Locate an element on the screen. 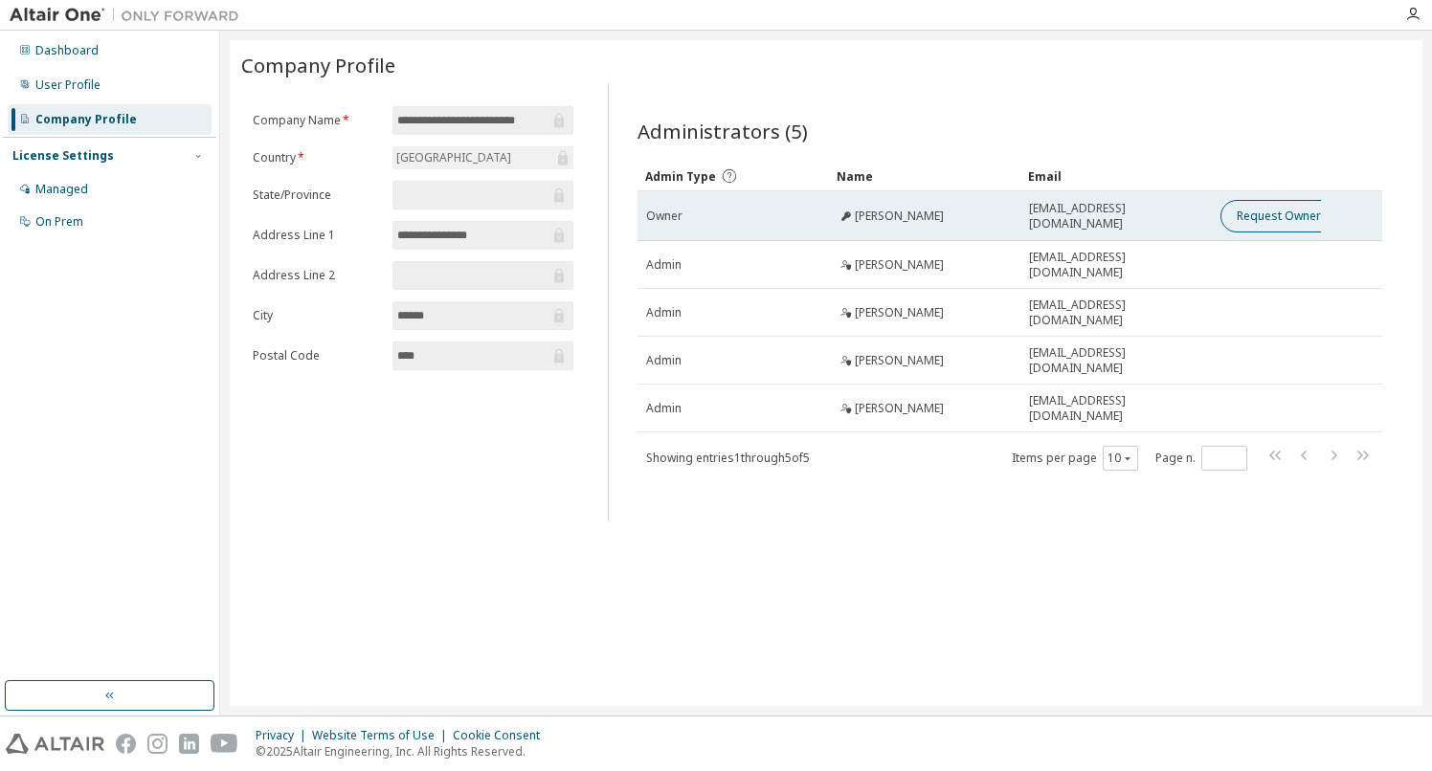 This screenshot has height=771, width=1432. img: linkedin.svg is located at coordinates (189, 744).